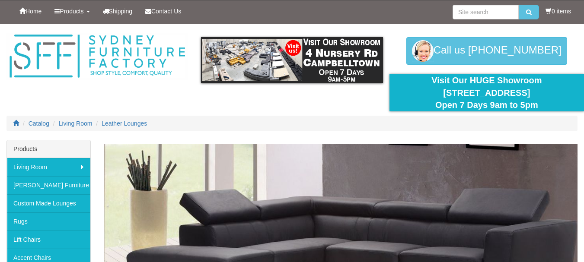 The height and width of the screenshot is (262, 584). What do you see at coordinates (76, 124) in the screenshot?
I see `span: Living Room` at bounding box center [76, 124].